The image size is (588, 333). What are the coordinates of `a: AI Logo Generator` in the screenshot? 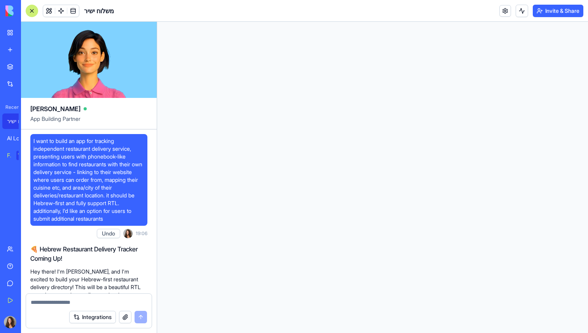 It's located at (18, 139).